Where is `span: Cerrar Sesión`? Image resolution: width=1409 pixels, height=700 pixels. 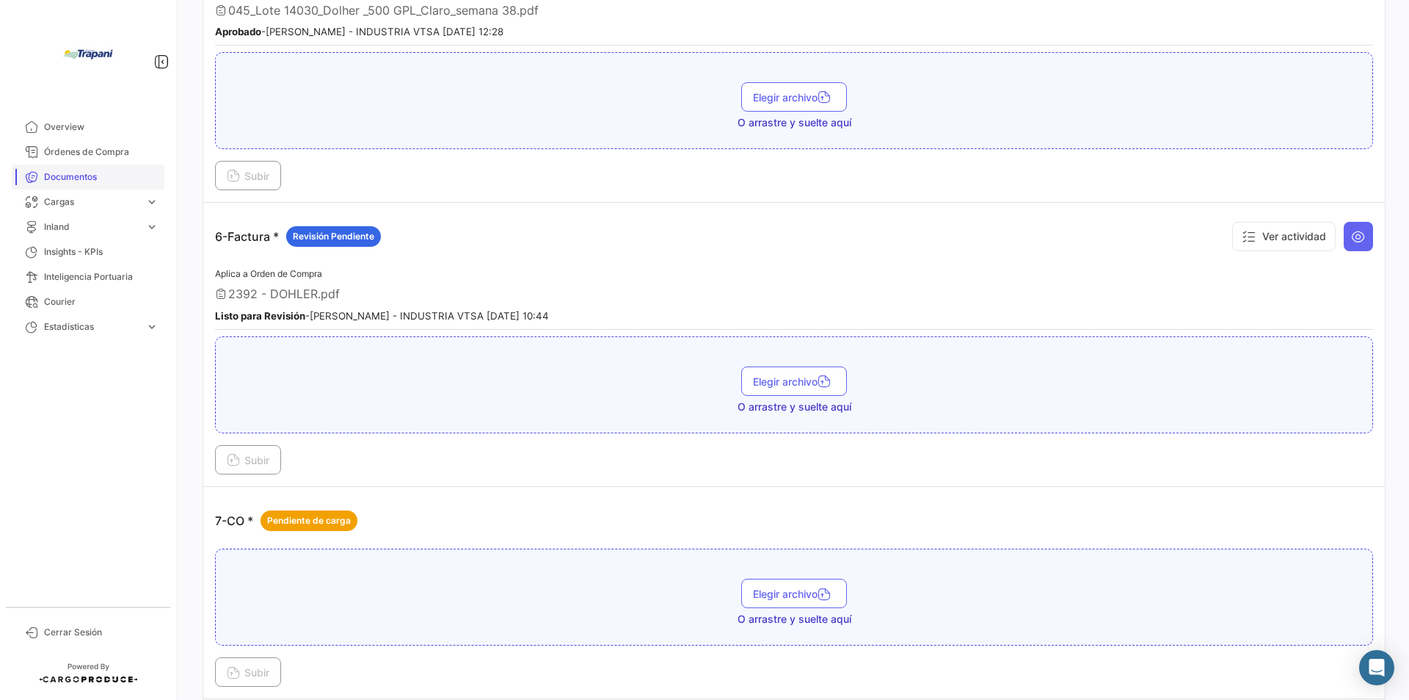
span: Cerrar Sesión is located at coordinates (101, 632).